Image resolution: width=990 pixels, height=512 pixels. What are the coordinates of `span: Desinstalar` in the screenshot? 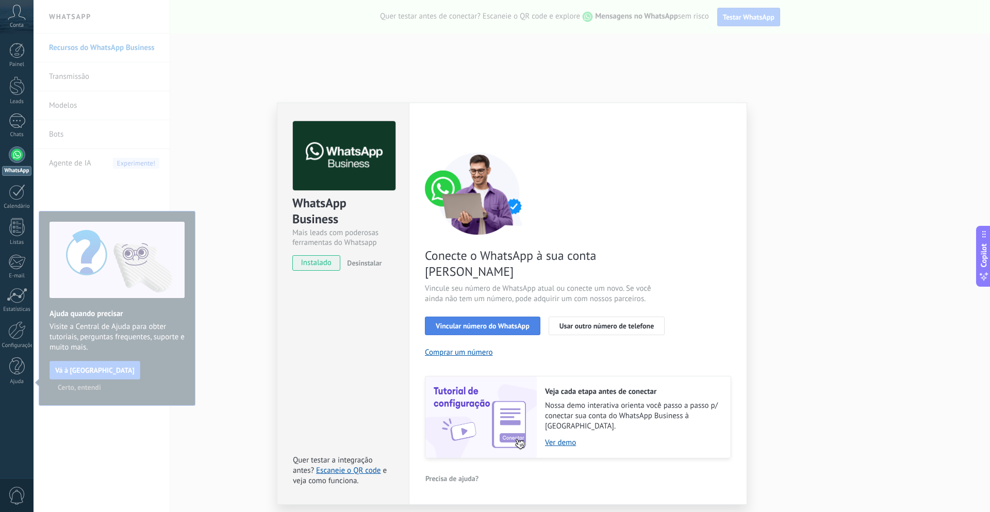 It's located at (364, 263).